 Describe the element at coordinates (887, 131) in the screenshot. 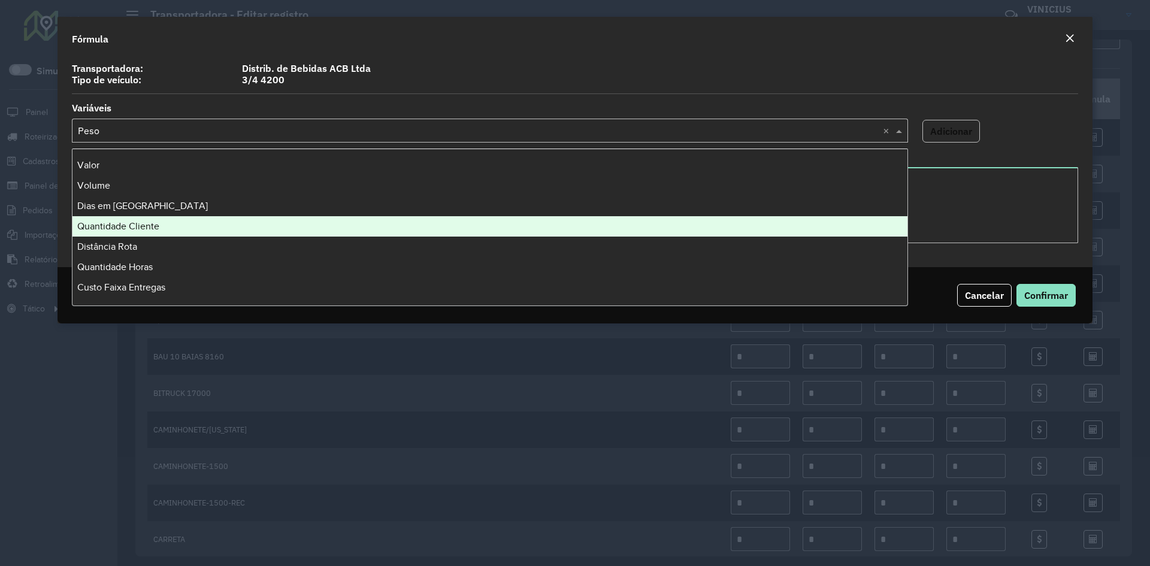

I see `span: Clear all` at that location.